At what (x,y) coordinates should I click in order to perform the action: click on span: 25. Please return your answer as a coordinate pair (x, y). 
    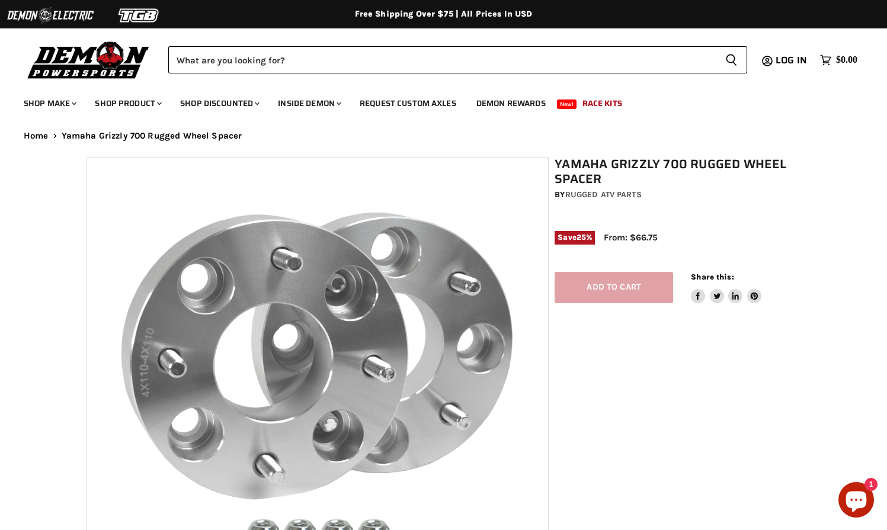
    Looking at the image, I should click on (581, 237).